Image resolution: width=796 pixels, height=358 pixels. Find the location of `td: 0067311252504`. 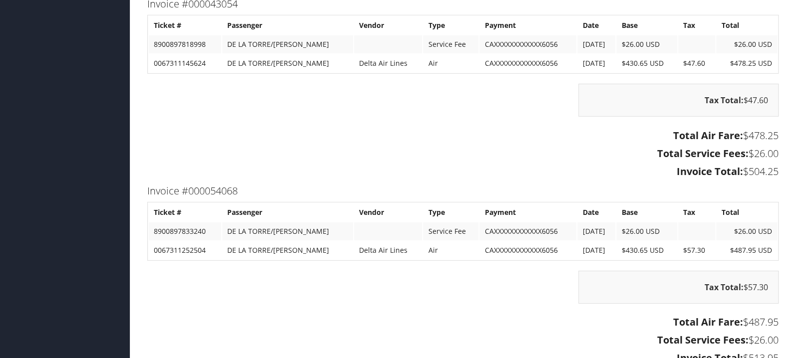

td: 0067311252504 is located at coordinates (185, 251).